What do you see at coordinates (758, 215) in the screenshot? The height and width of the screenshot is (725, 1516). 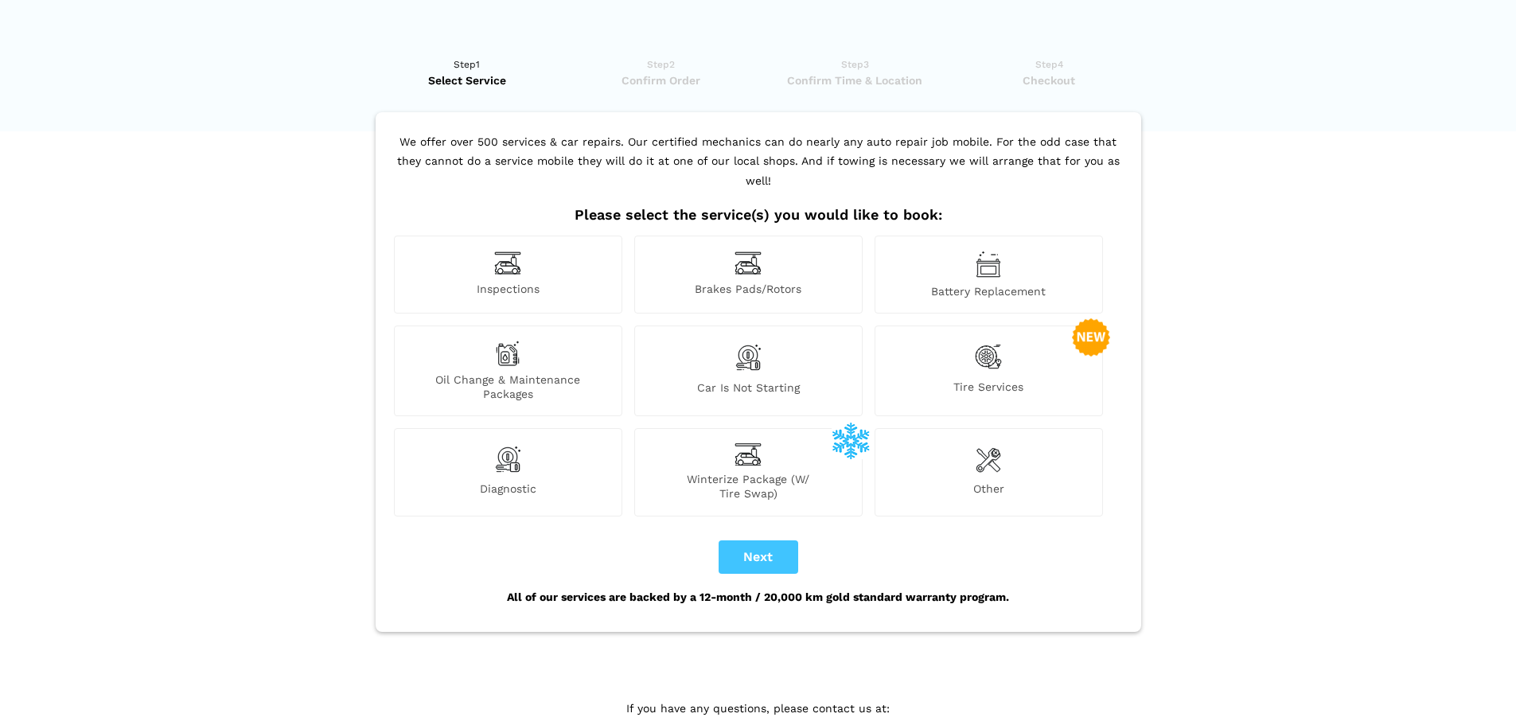 I see `h2: Please select the service(s) you would like to book:` at bounding box center [758, 215].